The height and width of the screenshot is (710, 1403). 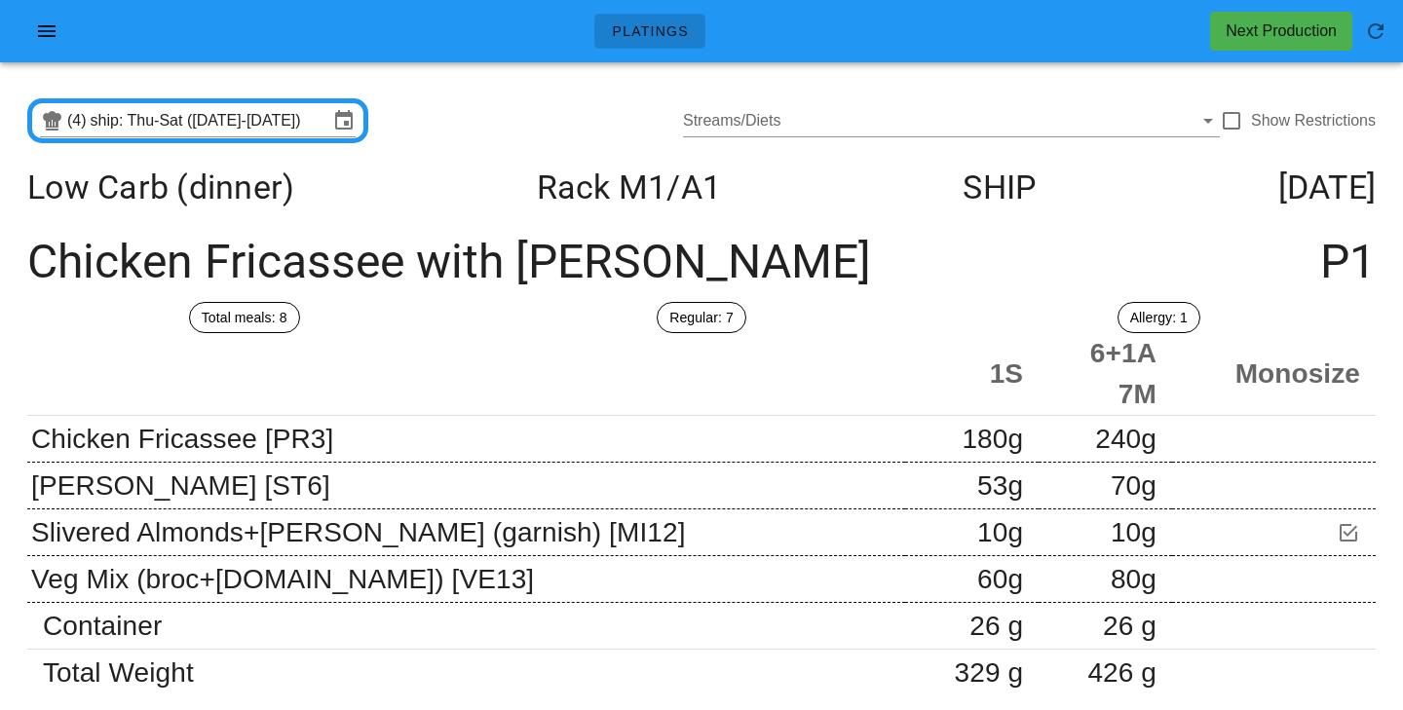 I want to click on label: Show Restrictions, so click(x=1313, y=121).